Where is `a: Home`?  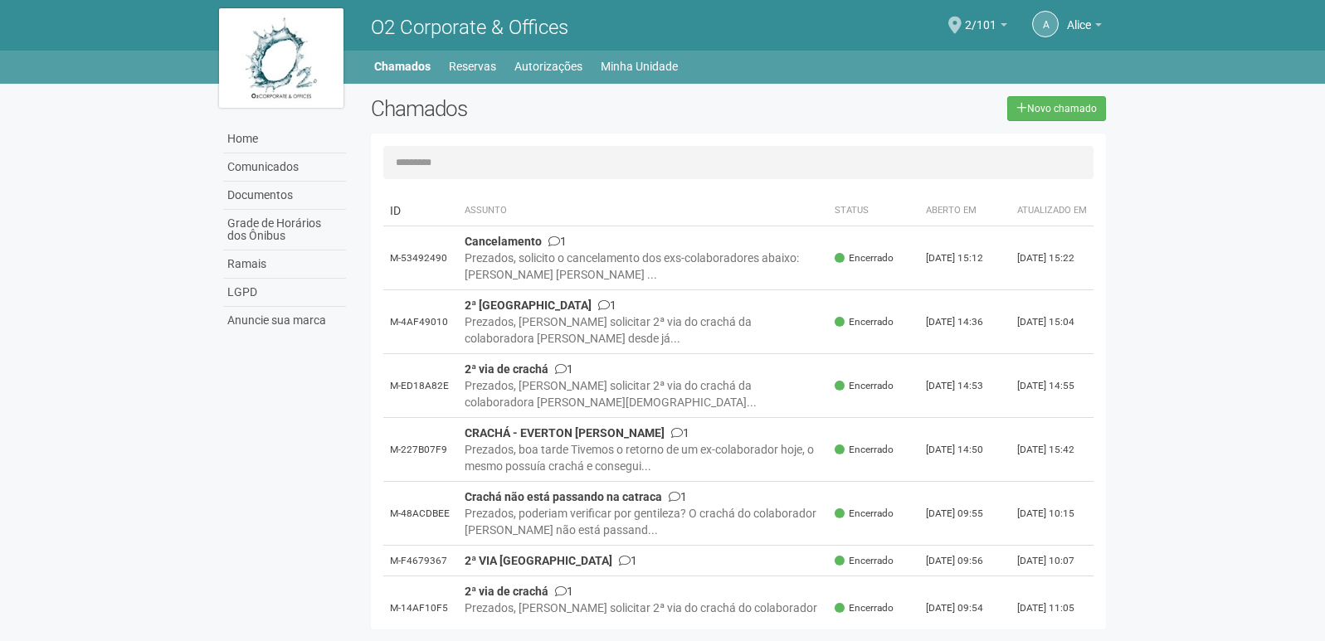
a: Home is located at coordinates (285, 139).